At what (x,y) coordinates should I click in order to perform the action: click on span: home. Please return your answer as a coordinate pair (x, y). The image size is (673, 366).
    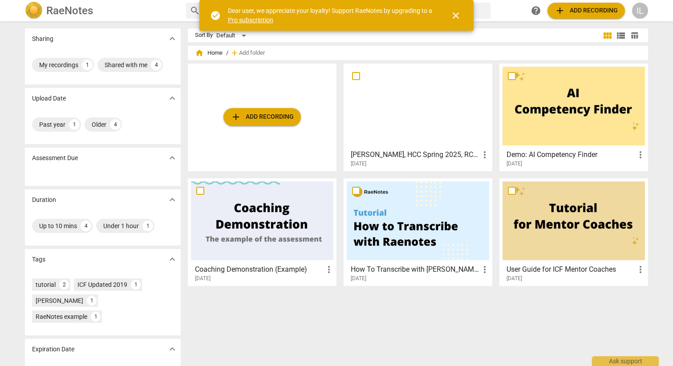
    Looking at the image, I should click on (199, 53).